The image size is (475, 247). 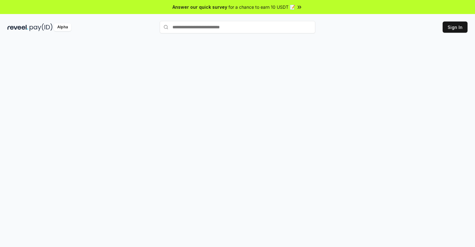 I want to click on button: Sign In, so click(x=455, y=27).